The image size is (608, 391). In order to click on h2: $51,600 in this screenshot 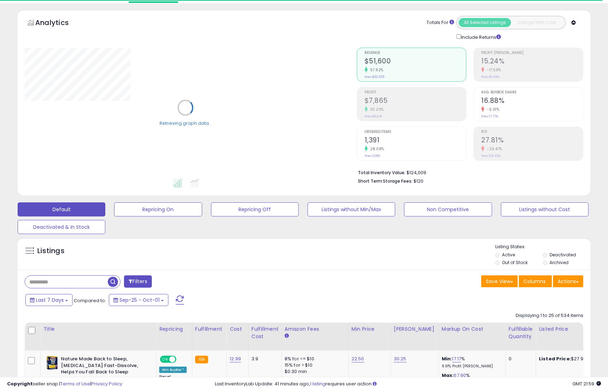, I will do `click(415, 62)`.